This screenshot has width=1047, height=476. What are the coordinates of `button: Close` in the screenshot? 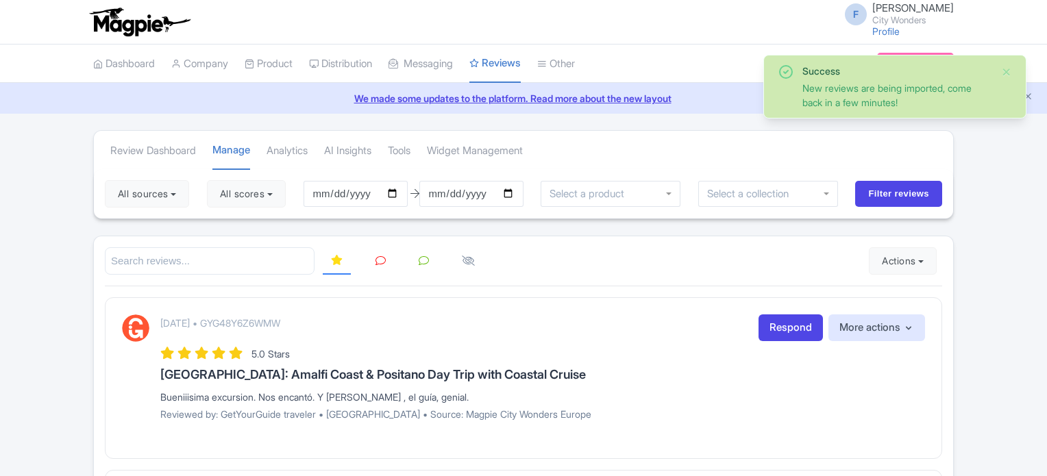 It's located at (1006, 72).